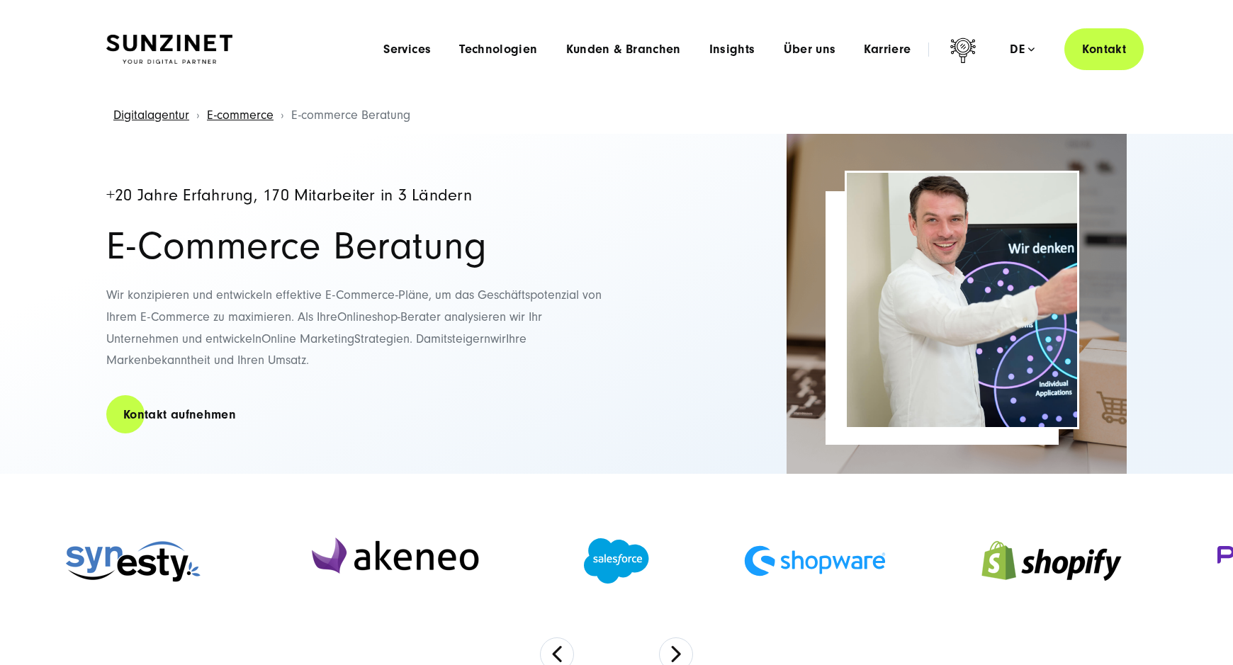 Image resolution: width=1233 pixels, height=665 pixels. I want to click on span: Strategien, so click(382, 339).